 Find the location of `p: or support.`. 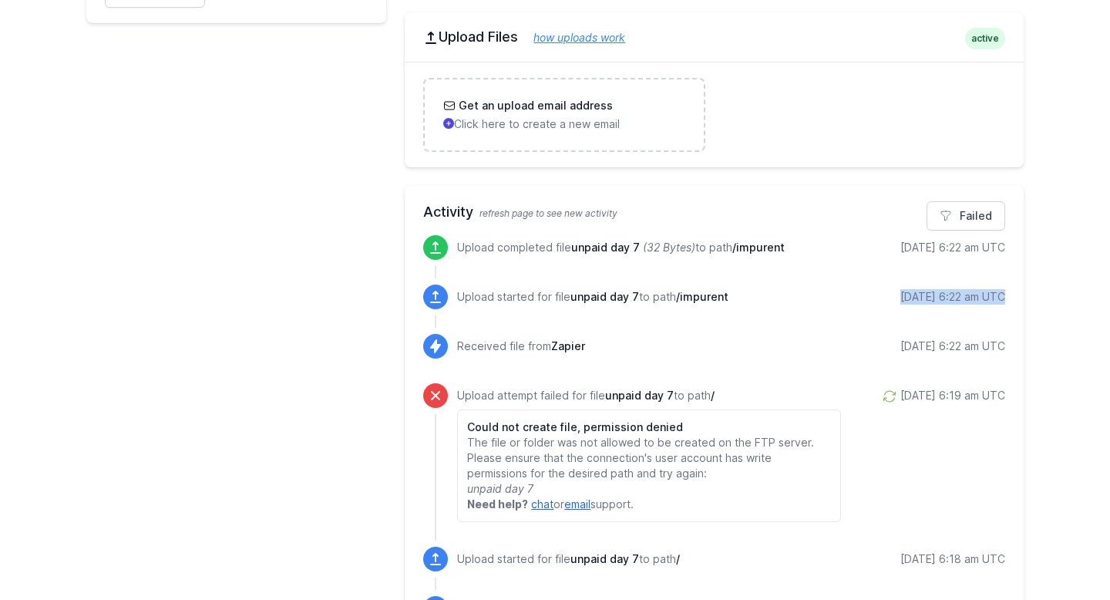

p: or support. is located at coordinates (649, 504).